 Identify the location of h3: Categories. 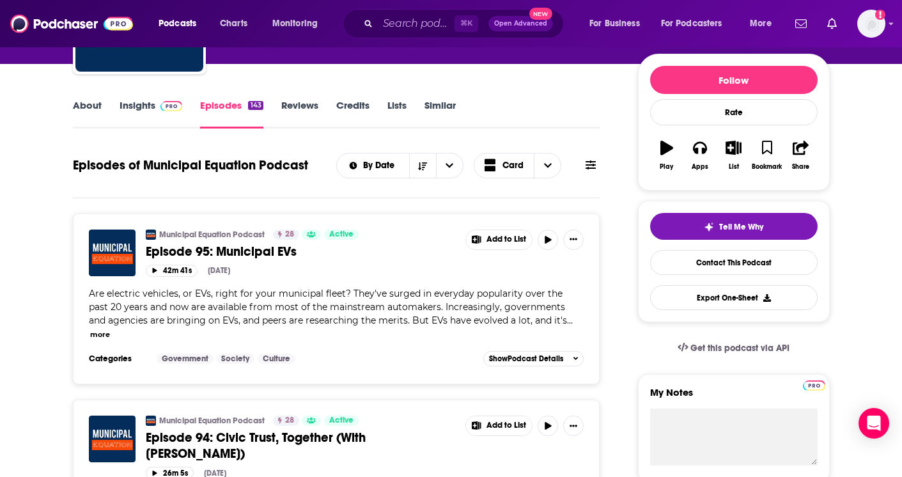
(118, 359).